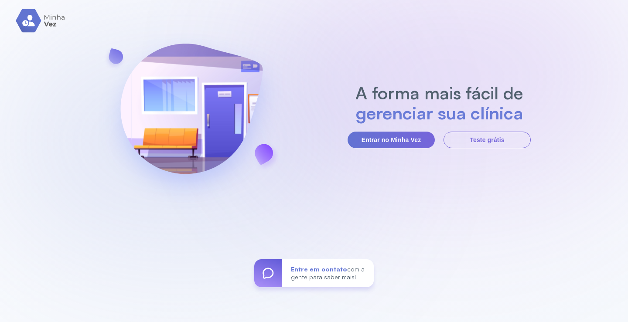  What do you see at coordinates (439, 93) in the screenshot?
I see `h2: A forma mais fácil de` at bounding box center [439, 93].